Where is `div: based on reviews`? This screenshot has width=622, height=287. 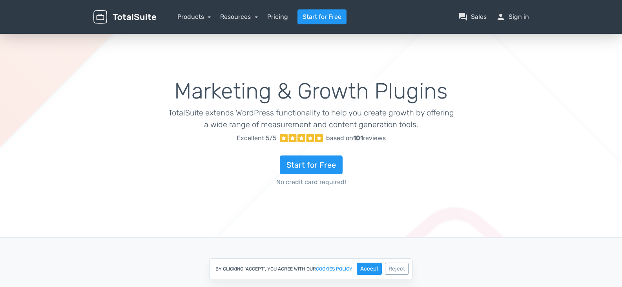 div: based on reviews is located at coordinates (356, 138).